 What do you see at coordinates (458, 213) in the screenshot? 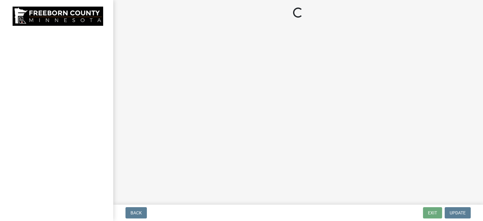
I see `button: Update` at bounding box center [458, 213].